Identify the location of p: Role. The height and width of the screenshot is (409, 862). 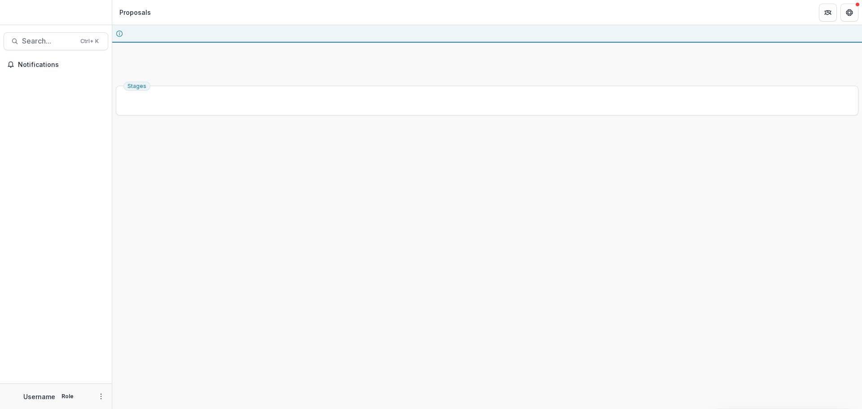
(67, 397).